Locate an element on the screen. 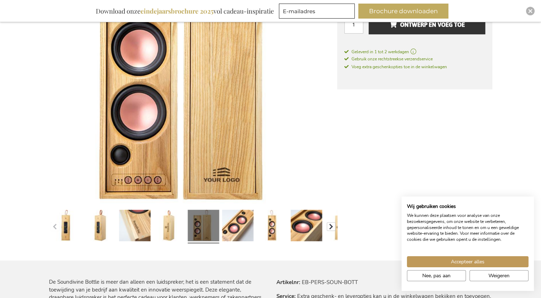 This screenshot has width=541, height=298. span: Nee, pas aan is located at coordinates (437, 276).